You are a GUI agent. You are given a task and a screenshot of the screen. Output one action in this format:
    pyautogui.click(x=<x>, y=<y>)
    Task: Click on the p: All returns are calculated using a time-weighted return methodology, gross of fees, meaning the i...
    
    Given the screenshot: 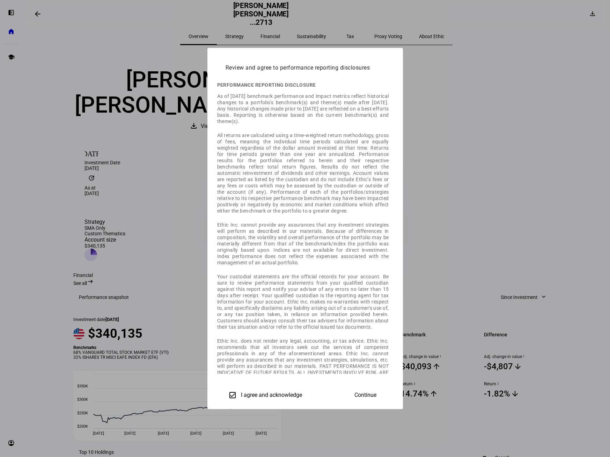 What is the action you would take?
    pyautogui.click(x=303, y=173)
    